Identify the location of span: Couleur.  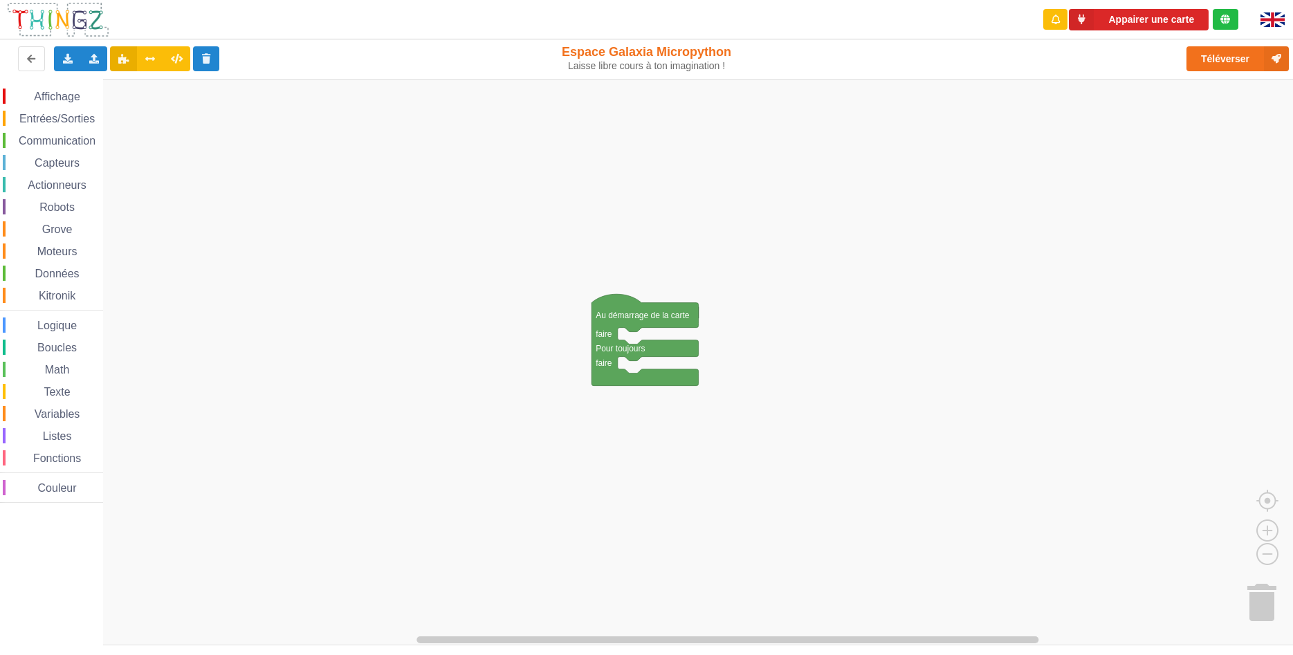
(57, 488).